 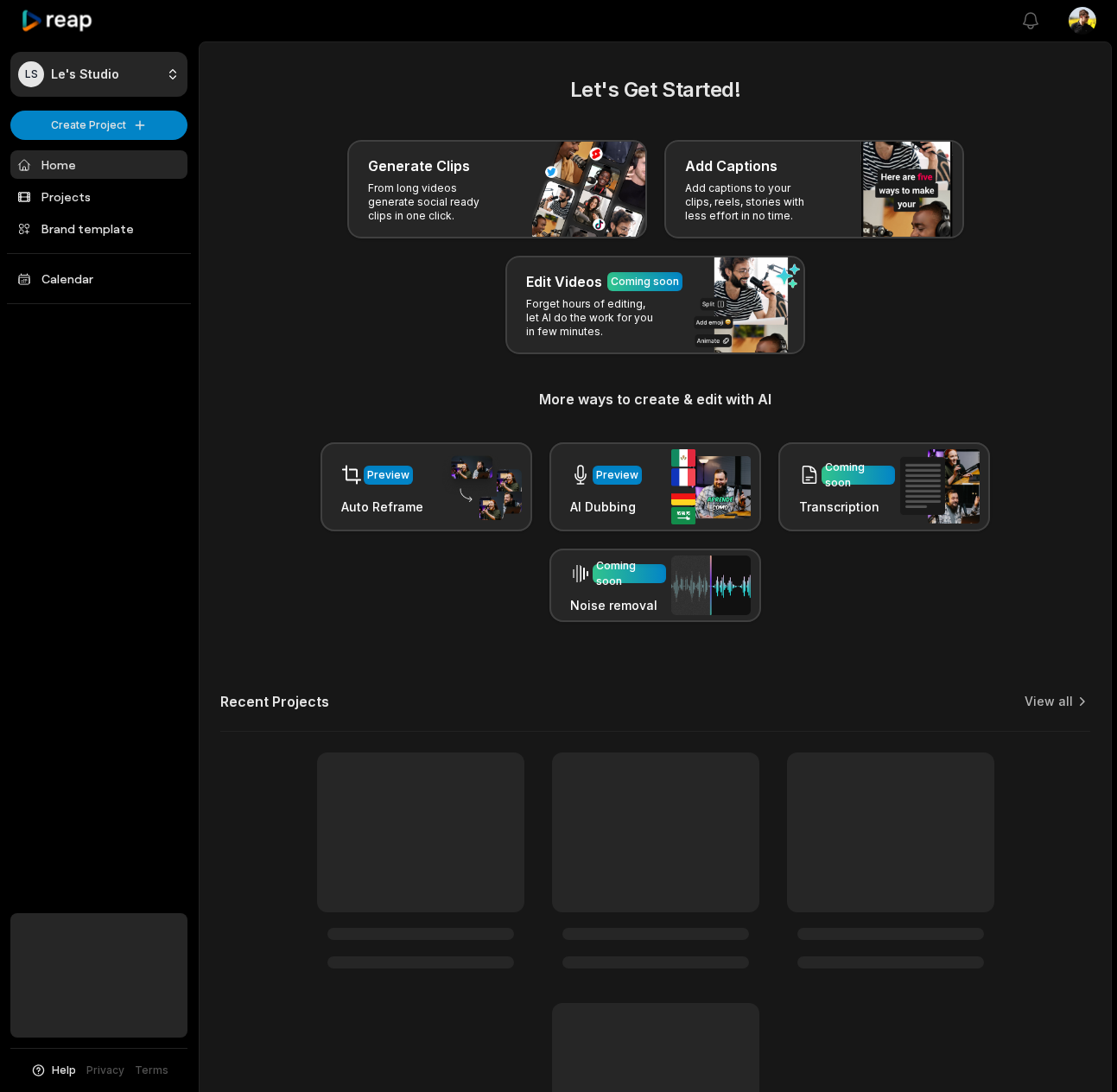 I want to click on h3: More ways to create & edit with AI, so click(x=655, y=399).